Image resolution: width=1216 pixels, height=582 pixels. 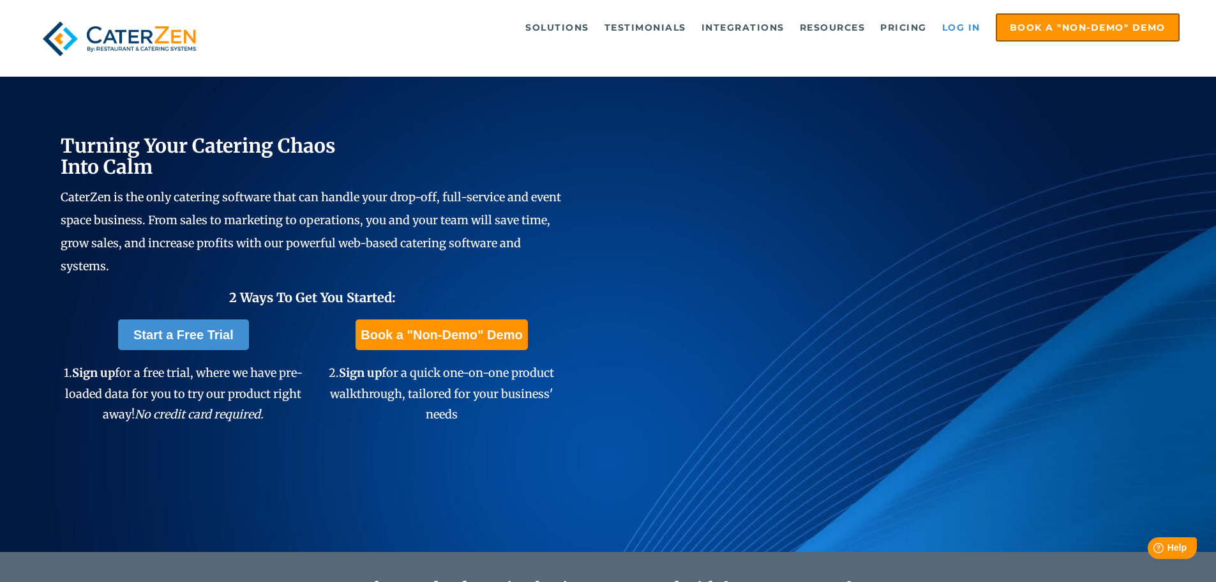 What do you see at coordinates (75, 15) in the screenshot?
I see `span: Help` at bounding box center [75, 15].